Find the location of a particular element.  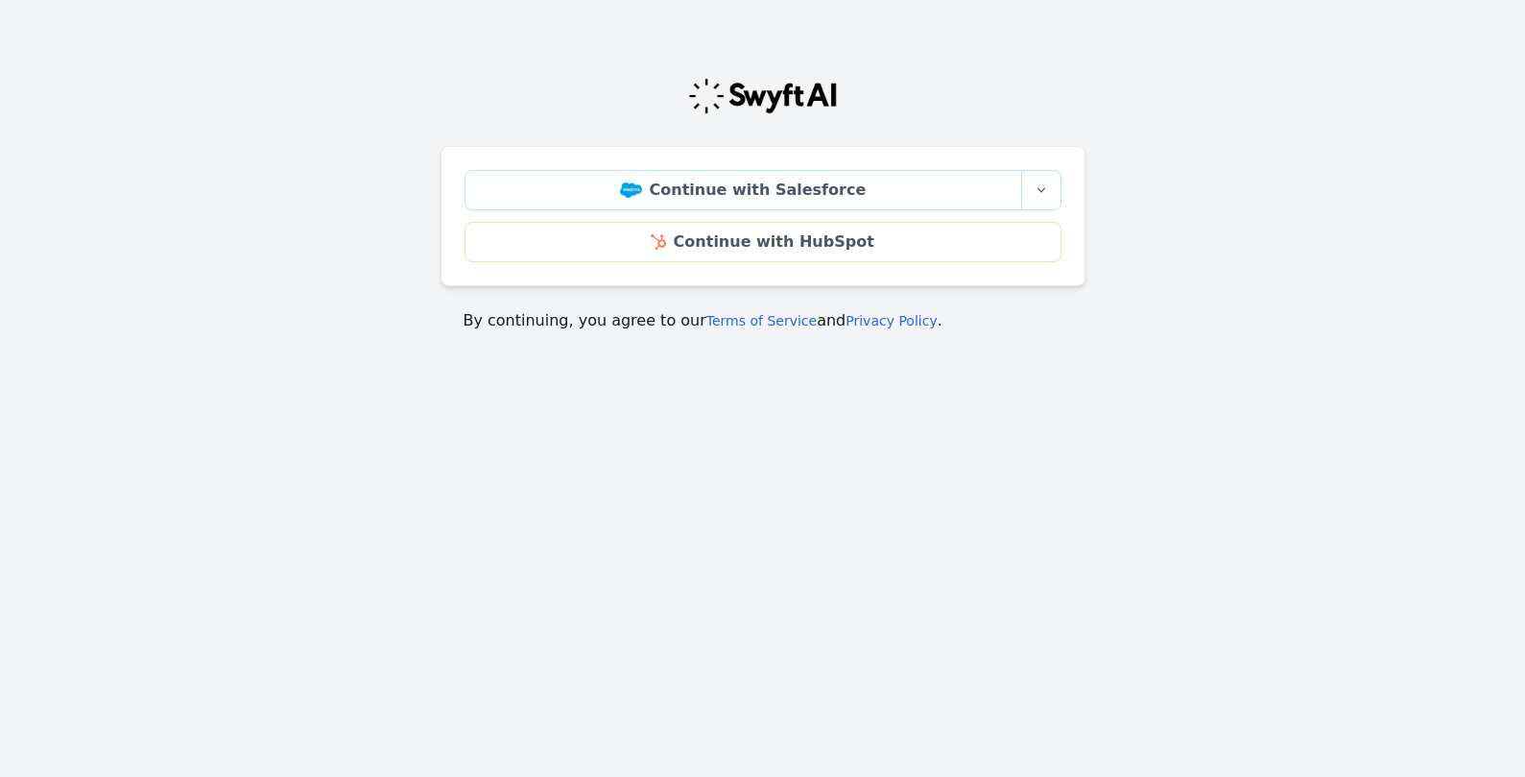

img: Salesforce is located at coordinates (631, 190).